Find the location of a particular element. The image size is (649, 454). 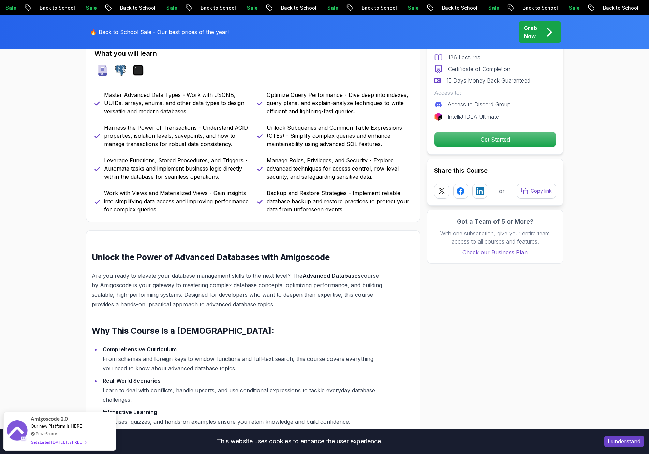

strong: Interactive Learning is located at coordinates (130, 412).